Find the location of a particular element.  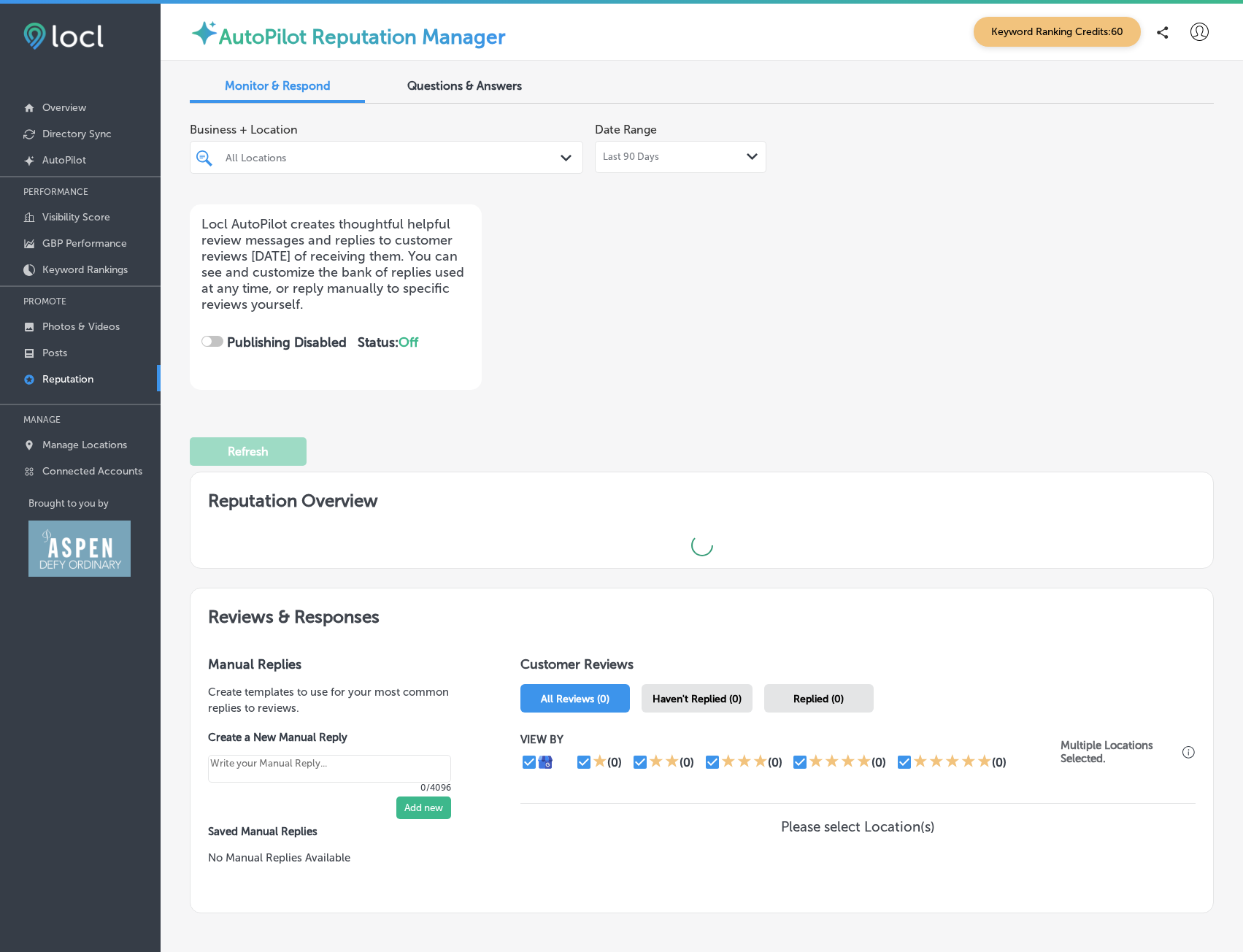

span: Monitor & Respond is located at coordinates (277, 85).